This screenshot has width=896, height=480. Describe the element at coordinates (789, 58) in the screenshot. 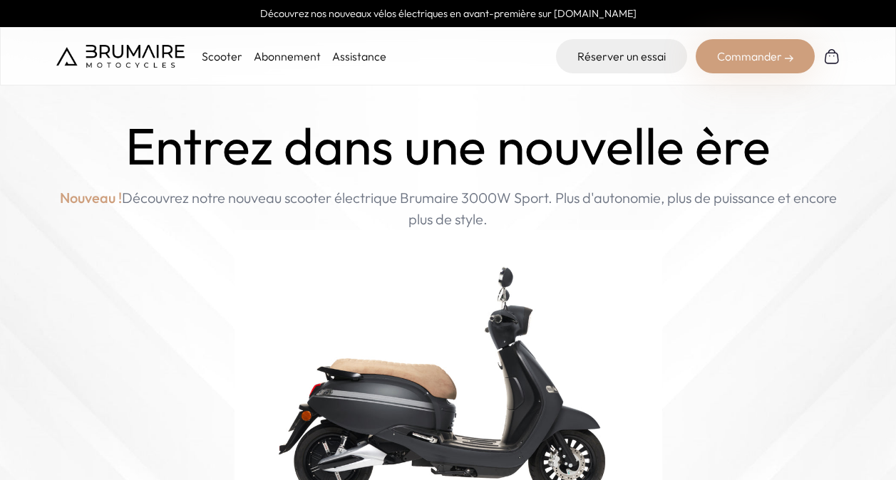

I see `img: right-arrow-2.png` at that location.